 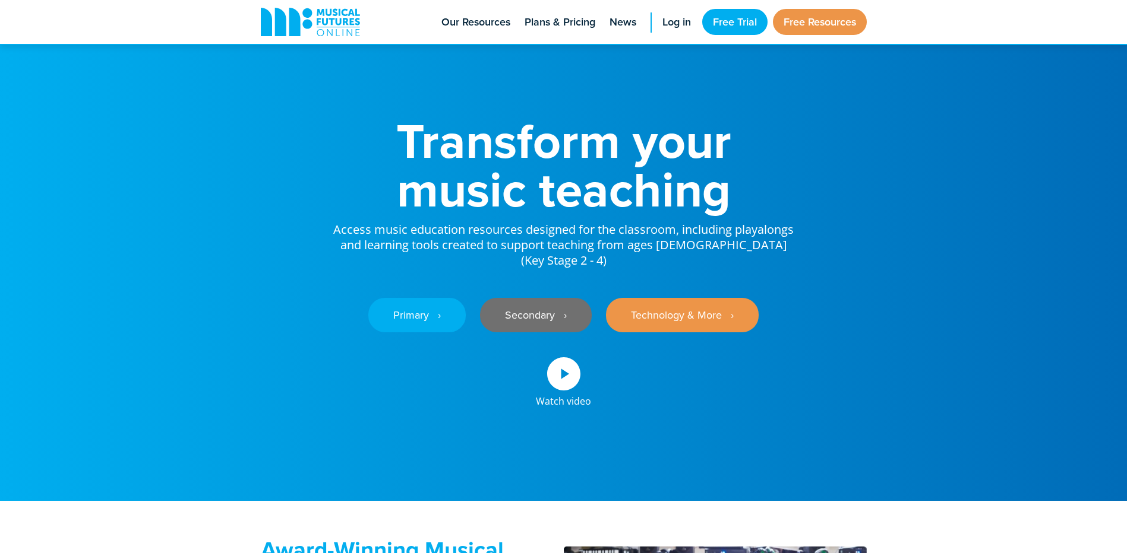 I want to click on div: Watch video, so click(x=563, y=398).